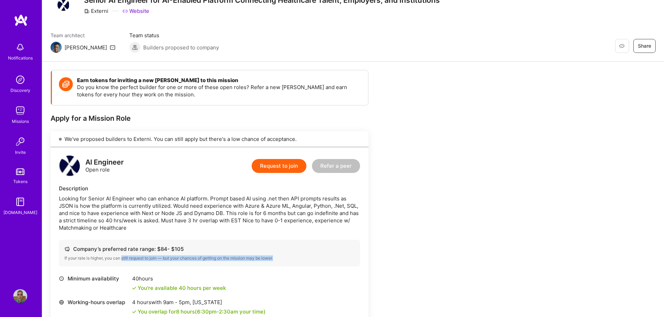 The width and height of the screenshot is (664, 317). I want to click on div: Discovery, so click(20, 90).